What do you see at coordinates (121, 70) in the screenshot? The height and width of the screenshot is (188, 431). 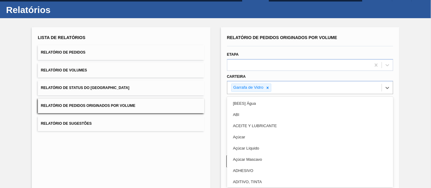 I see `button: Relatório de Volumes` at bounding box center [121, 70].